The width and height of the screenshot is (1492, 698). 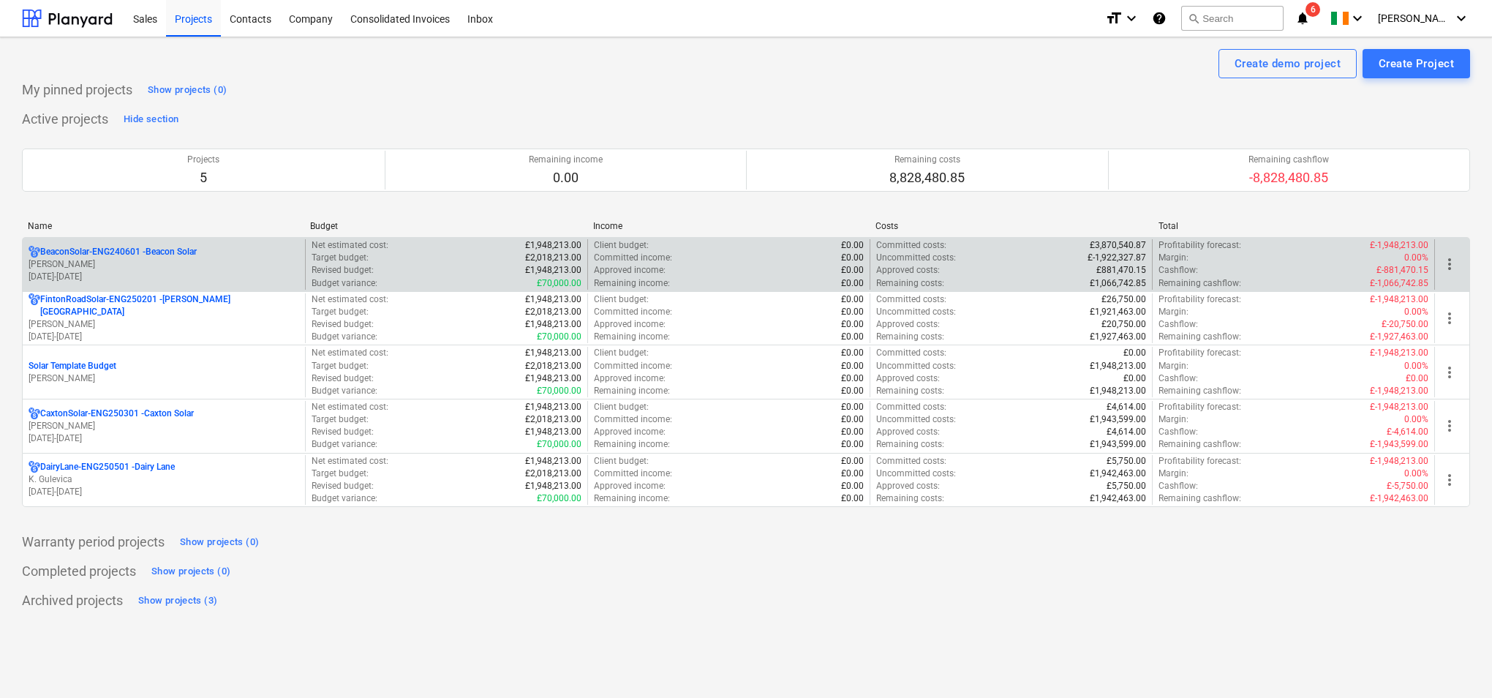 I want to click on p: £26,750.00, so click(x=1123, y=299).